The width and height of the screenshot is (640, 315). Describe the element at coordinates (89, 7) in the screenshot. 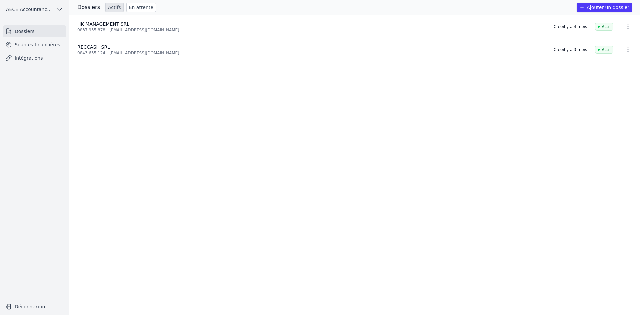

I see `h3: Dossiers` at that location.